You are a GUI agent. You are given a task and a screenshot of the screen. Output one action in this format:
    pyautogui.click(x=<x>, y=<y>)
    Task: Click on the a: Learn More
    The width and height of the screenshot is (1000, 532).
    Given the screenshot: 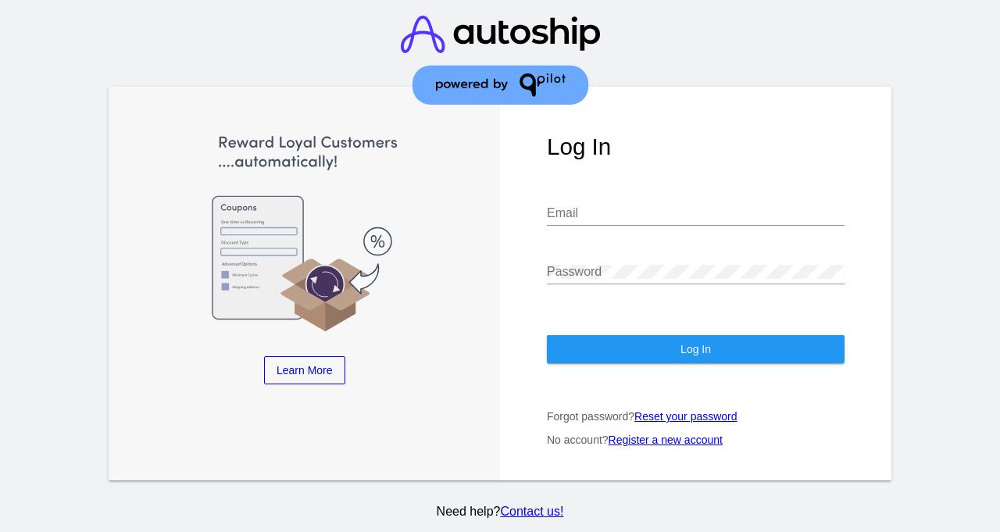 What is the action you would take?
    pyautogui.click(x=305, y=370)
    